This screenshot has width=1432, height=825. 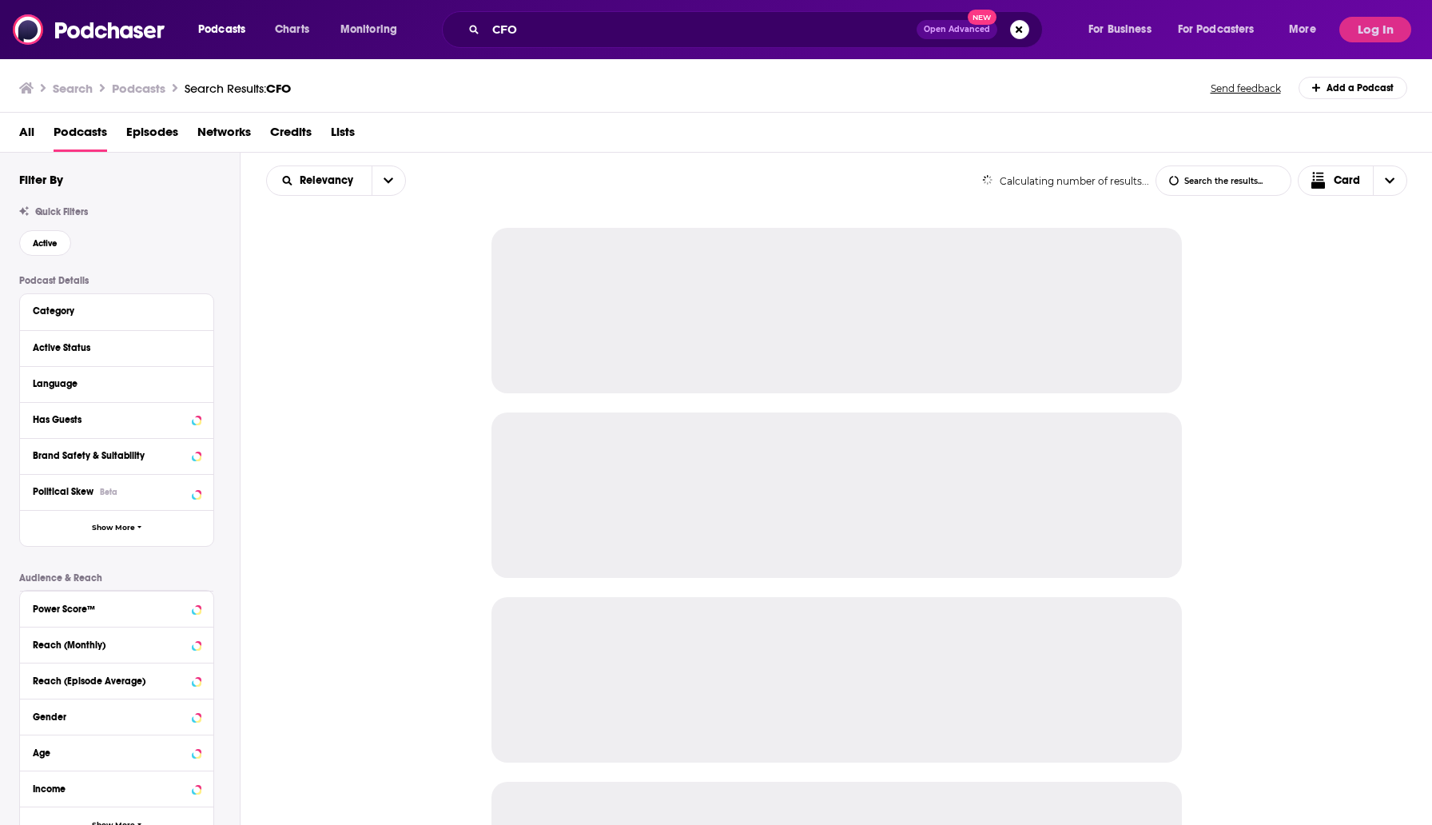 What do you see at coordinates (138, 88) in the screenshot?
I see `h3: Podcasts` at bounding box center [138, 88].